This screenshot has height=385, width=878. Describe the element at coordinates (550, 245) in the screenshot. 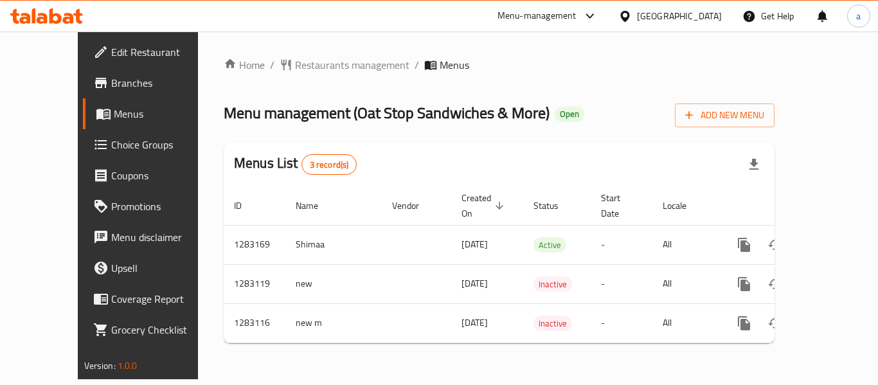

I see `span: Active` at that location.